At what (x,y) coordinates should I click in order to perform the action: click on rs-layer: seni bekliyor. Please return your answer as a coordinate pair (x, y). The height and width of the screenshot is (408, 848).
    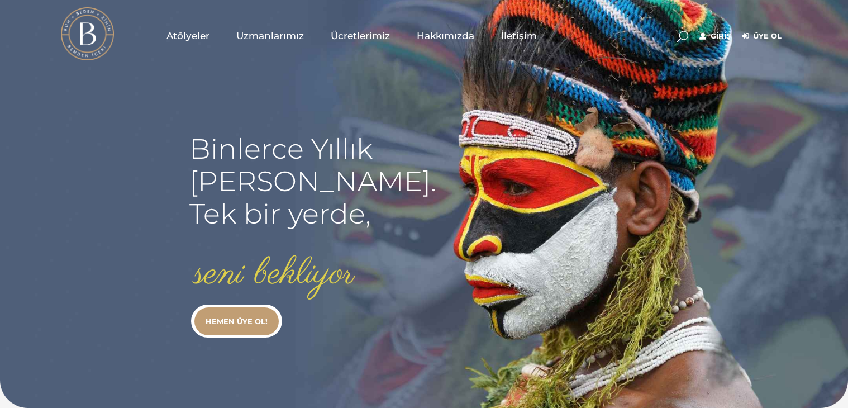
    Looking at the image, I should click on (274, 274).